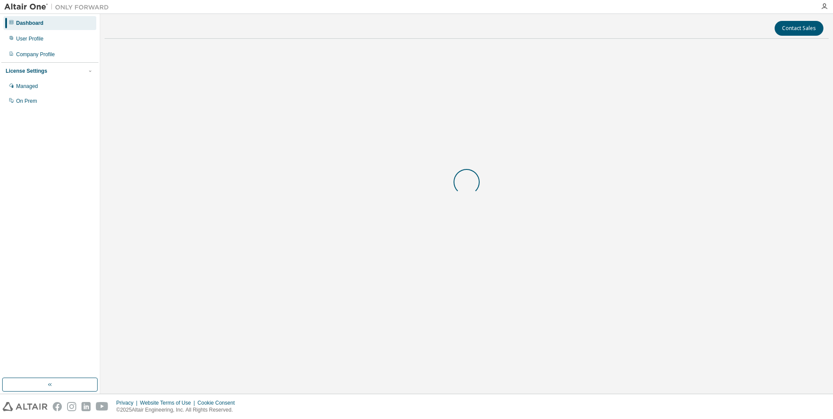 This screenshot has height=419, width=833. Describe the element at coordinates (102, 406) in the screenshot. I see `img: youtube.svg` at that location.